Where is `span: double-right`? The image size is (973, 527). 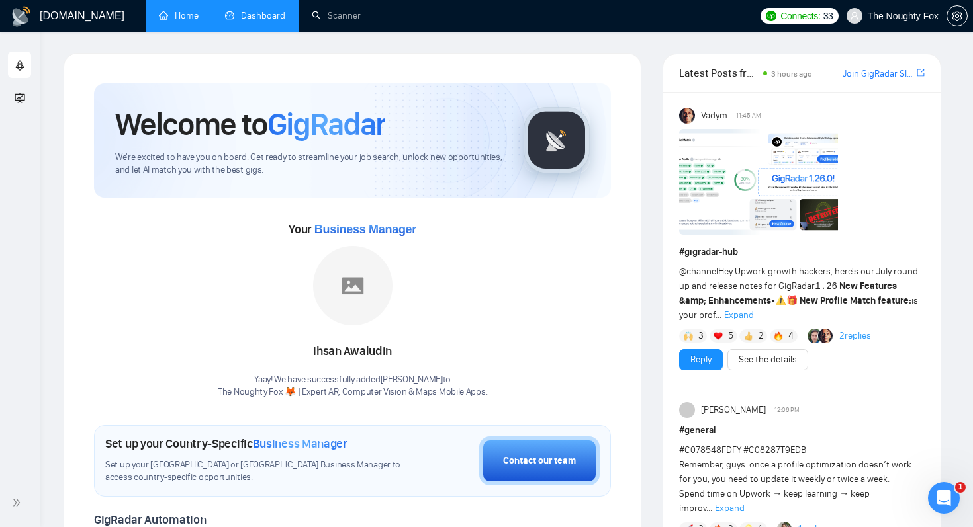 span: double-right is located at coordinates (19, 503).